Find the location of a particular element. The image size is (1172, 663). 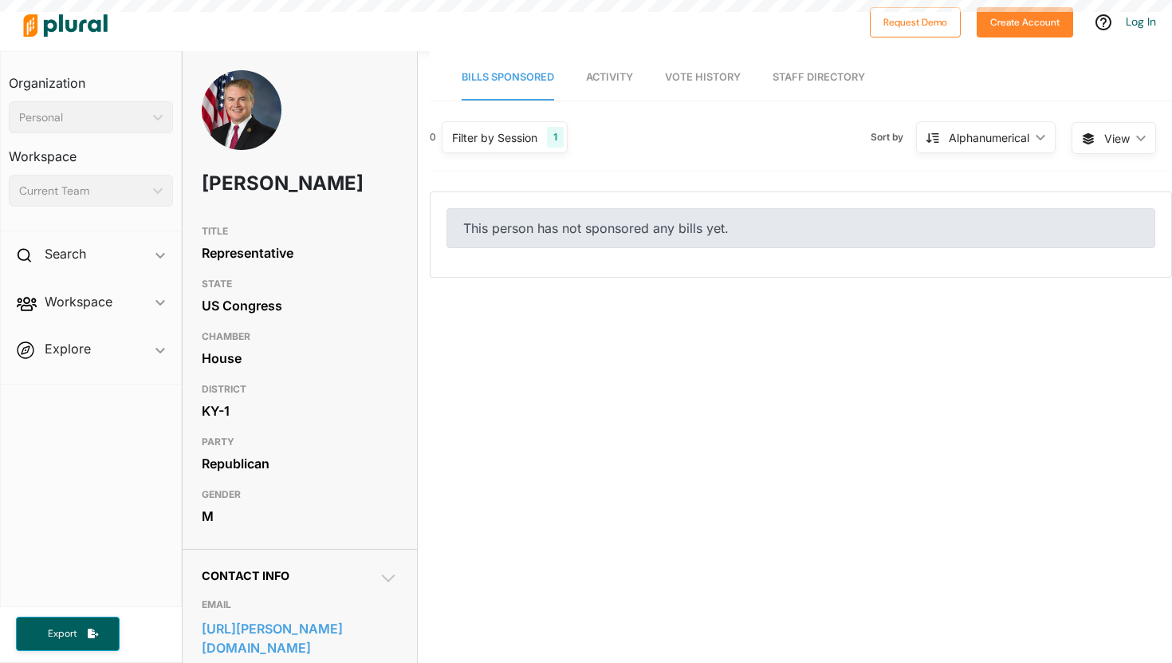

div: Republican is located at coordinates (299, 463).